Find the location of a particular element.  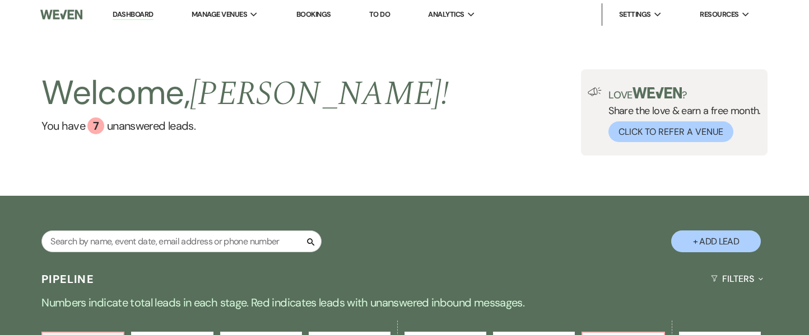

a: Bookings is located at coordinates (314, 14).